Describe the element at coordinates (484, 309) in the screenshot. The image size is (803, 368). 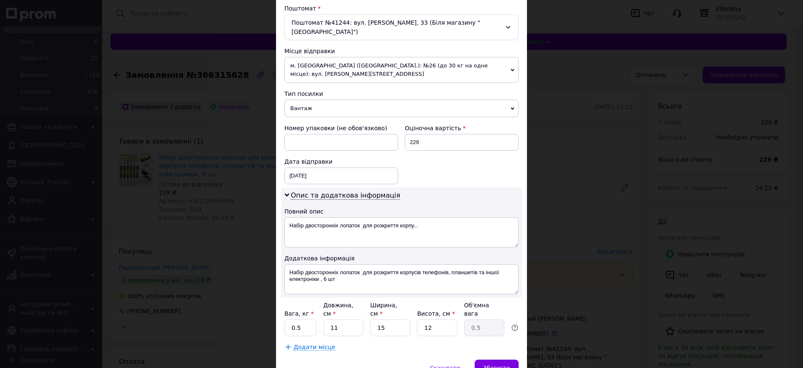
I see `div: Об'ємна вага` at that location.